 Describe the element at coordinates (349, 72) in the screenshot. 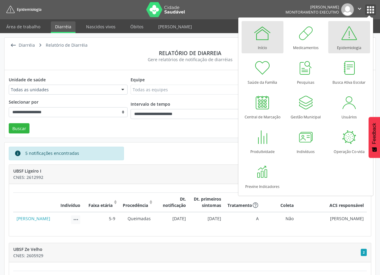

I see `a: Busca Ativa Escolar` at that location.